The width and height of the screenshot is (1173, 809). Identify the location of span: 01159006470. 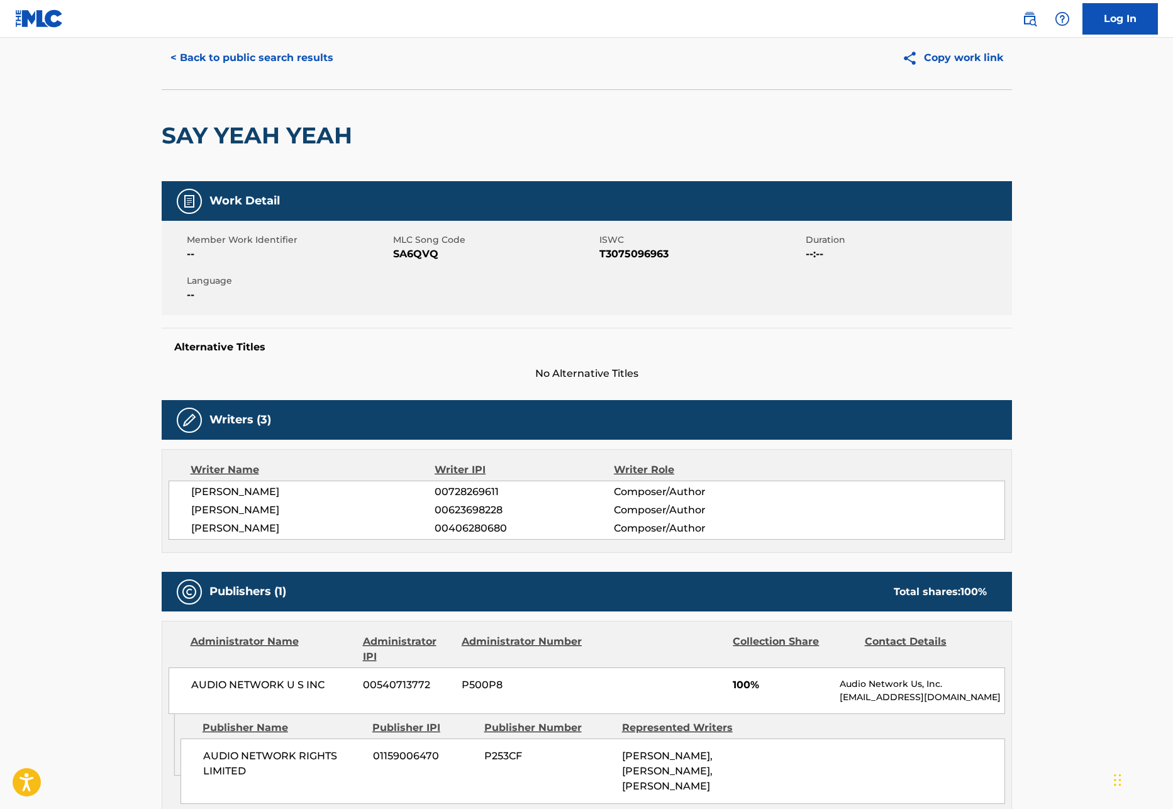
(424, 756).